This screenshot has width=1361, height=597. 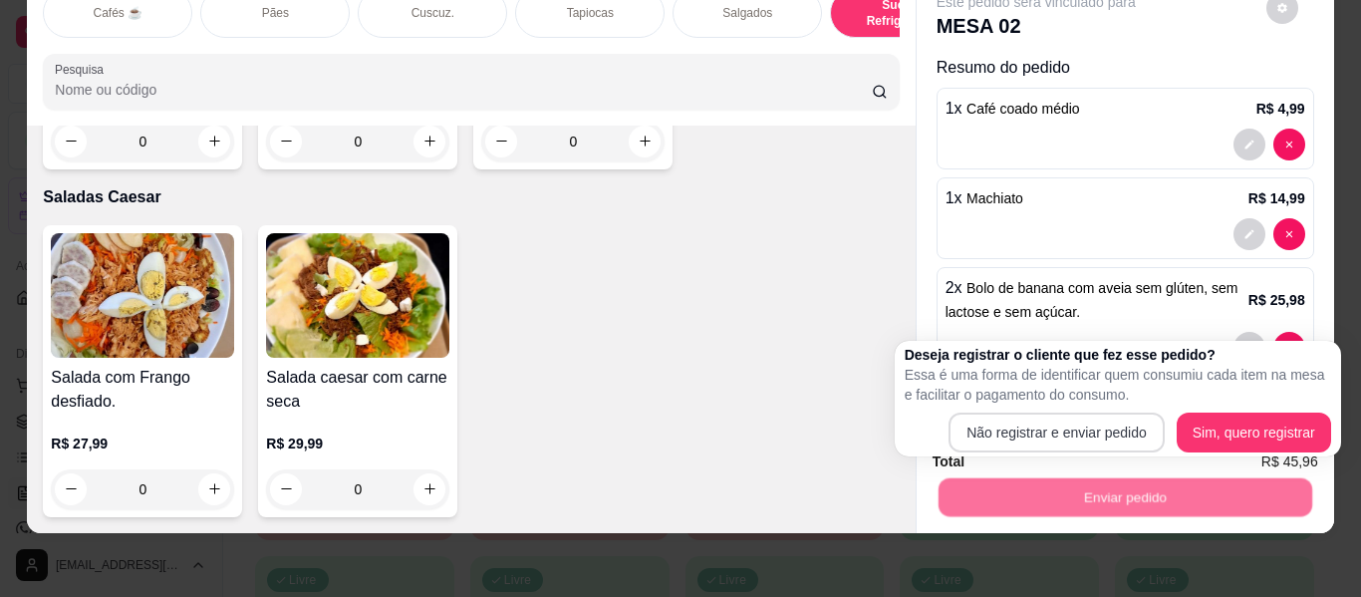 What do you see at coordinates (590, 13) in the screenshot?
I see `p: Tapiocas` at bounding box center [590, 13].